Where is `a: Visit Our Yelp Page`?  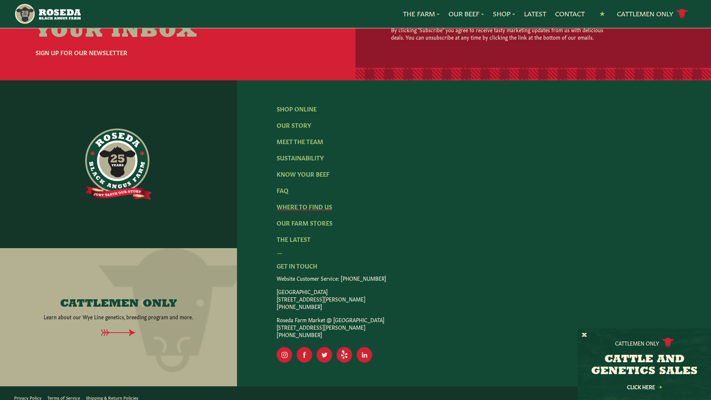
a: Visit Our Yelp Page is located at coordinates (344, 355).